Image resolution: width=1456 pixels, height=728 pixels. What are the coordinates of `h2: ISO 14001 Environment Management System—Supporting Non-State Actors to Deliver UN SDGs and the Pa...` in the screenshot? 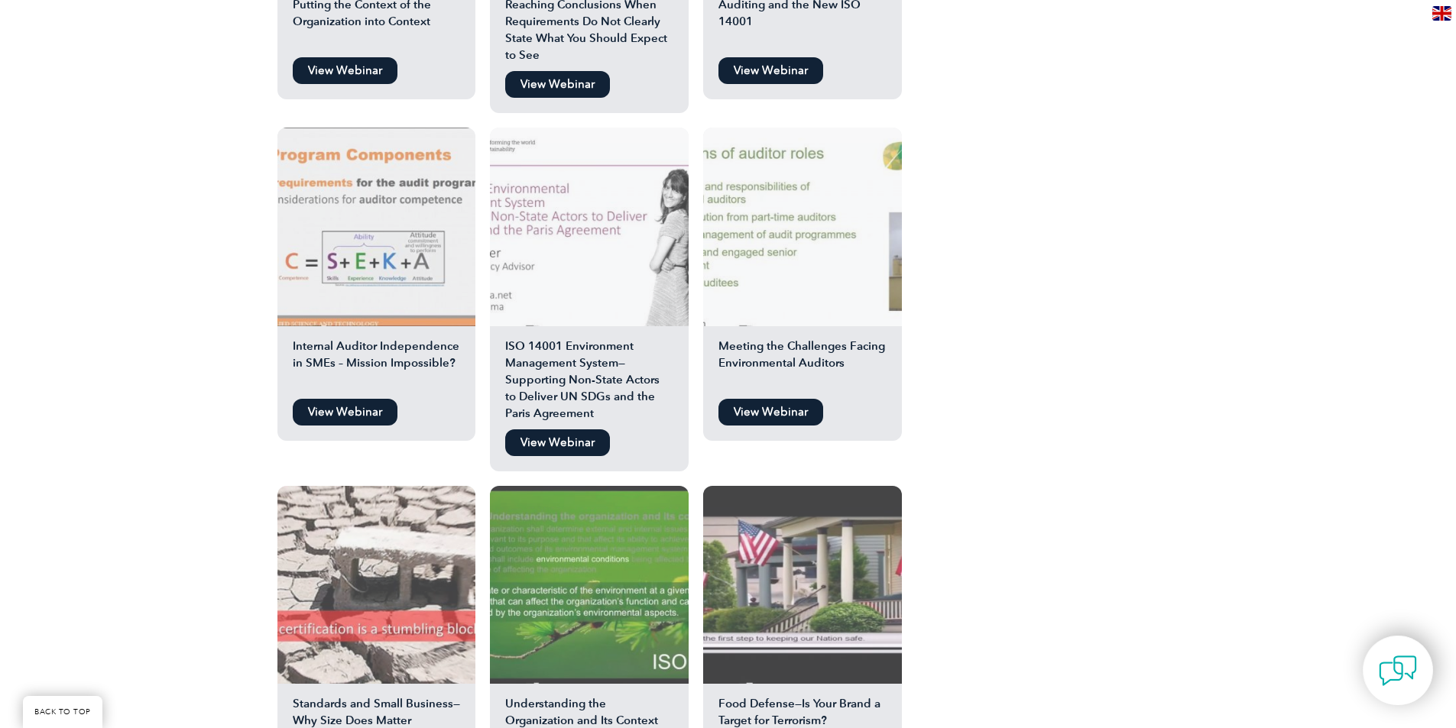 It's located at (589, 380).